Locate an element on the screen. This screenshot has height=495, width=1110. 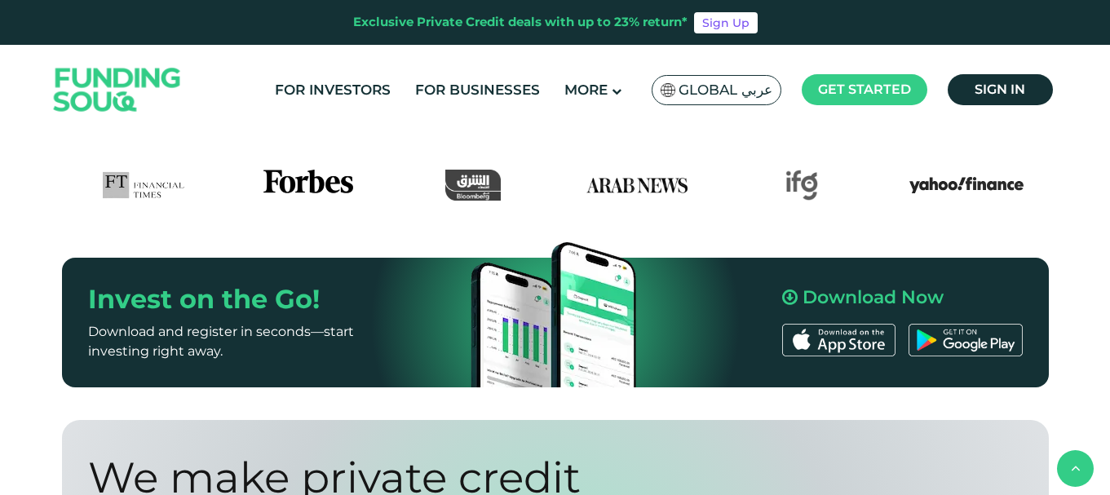
a: For Businesses is located at coordinates (477, 90).